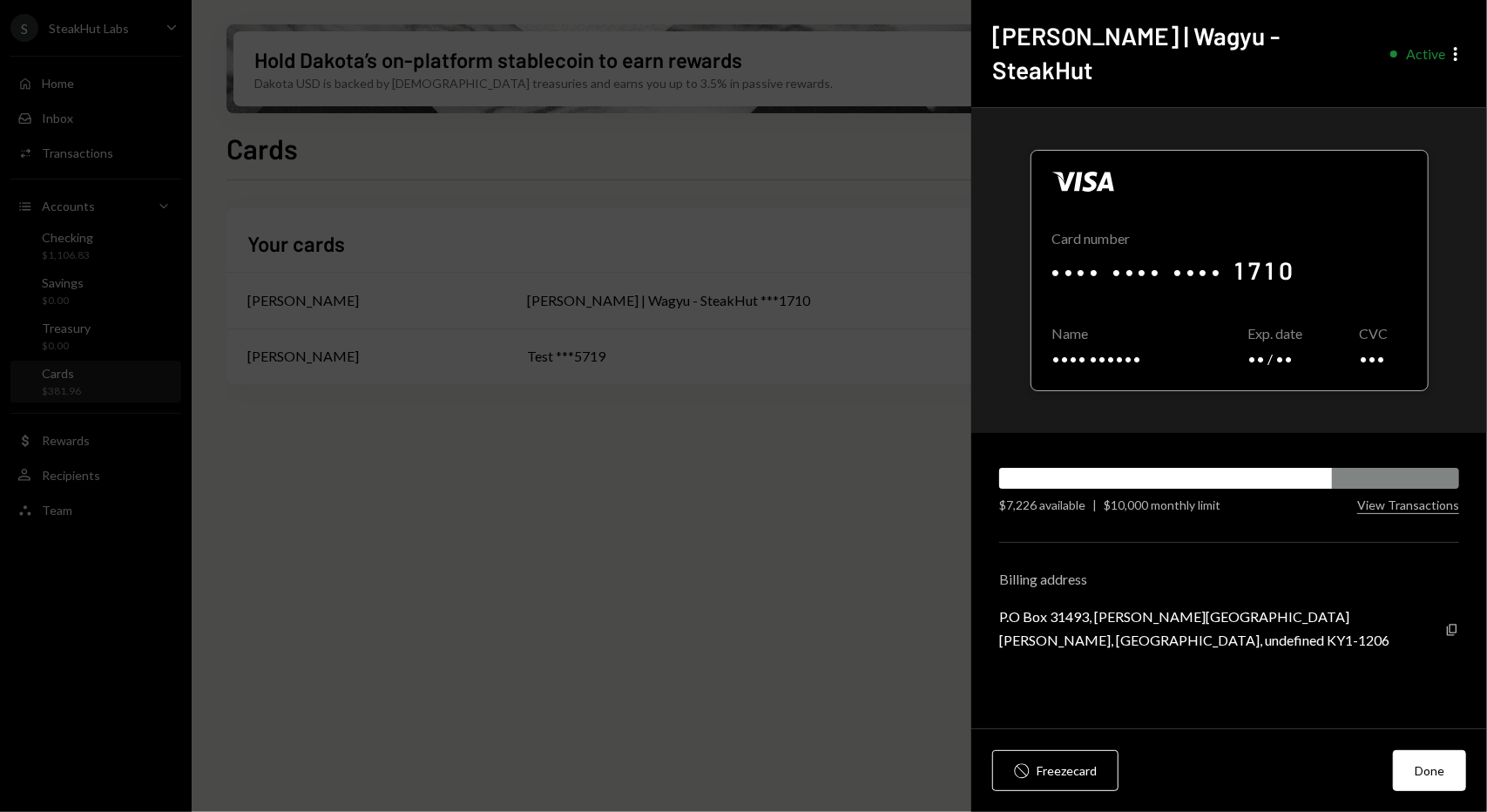  Describe the element at coordinates (1229, 578) in the screenshot. I see `div: Billing address` at that location.